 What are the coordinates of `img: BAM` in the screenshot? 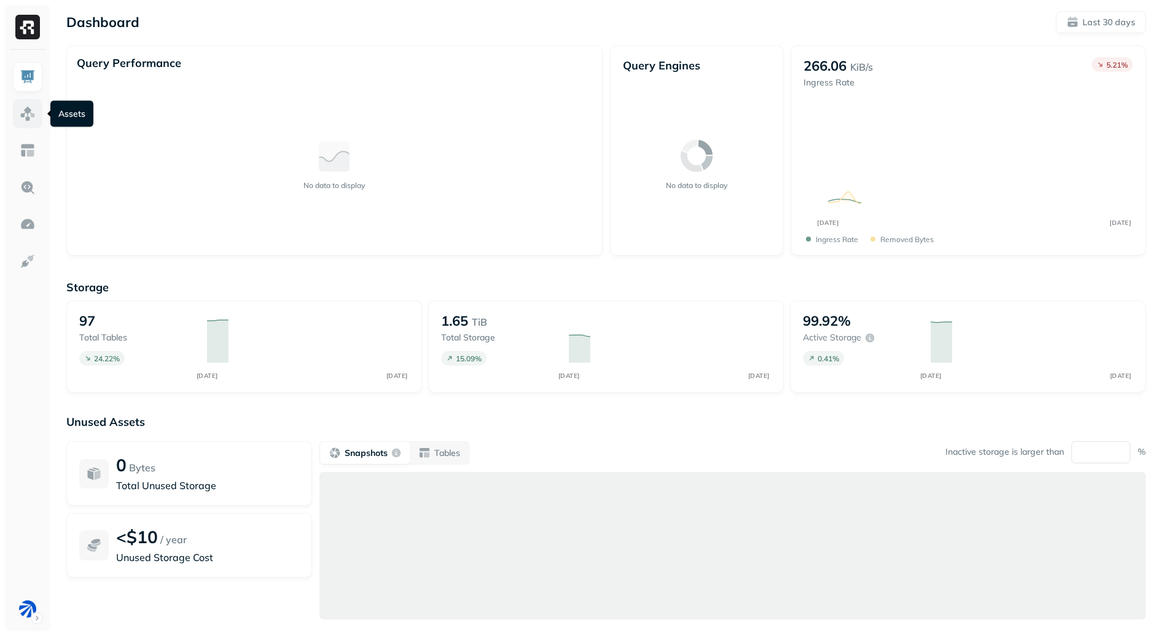 It's located at (28, 609).